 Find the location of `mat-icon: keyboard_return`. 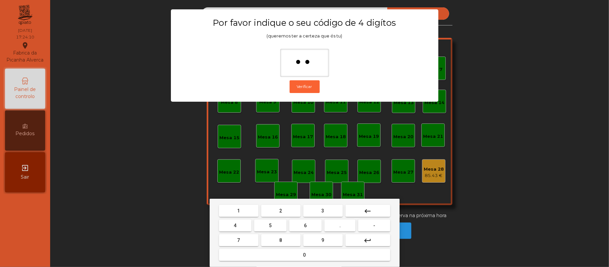

mat-icon: keyboard_return is located at coordinates (368, 241).